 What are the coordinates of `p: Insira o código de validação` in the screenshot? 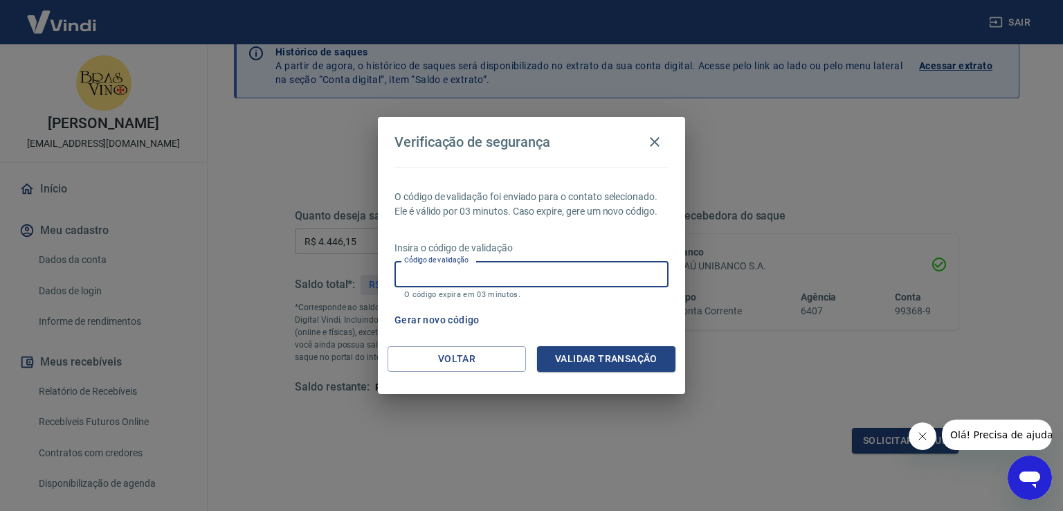 It's located at (531, 248).